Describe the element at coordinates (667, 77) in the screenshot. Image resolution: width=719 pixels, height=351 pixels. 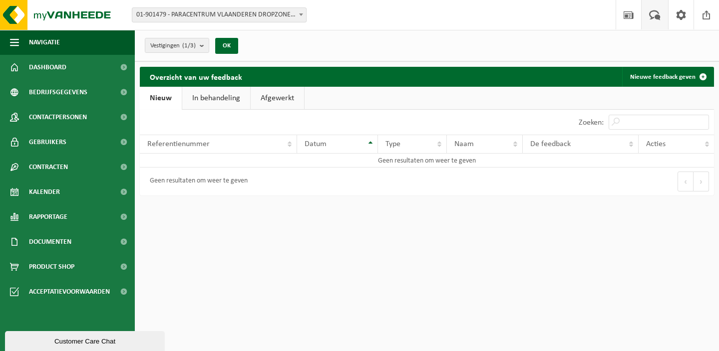
I see `a: Nieuwe feedback geven` at that location.